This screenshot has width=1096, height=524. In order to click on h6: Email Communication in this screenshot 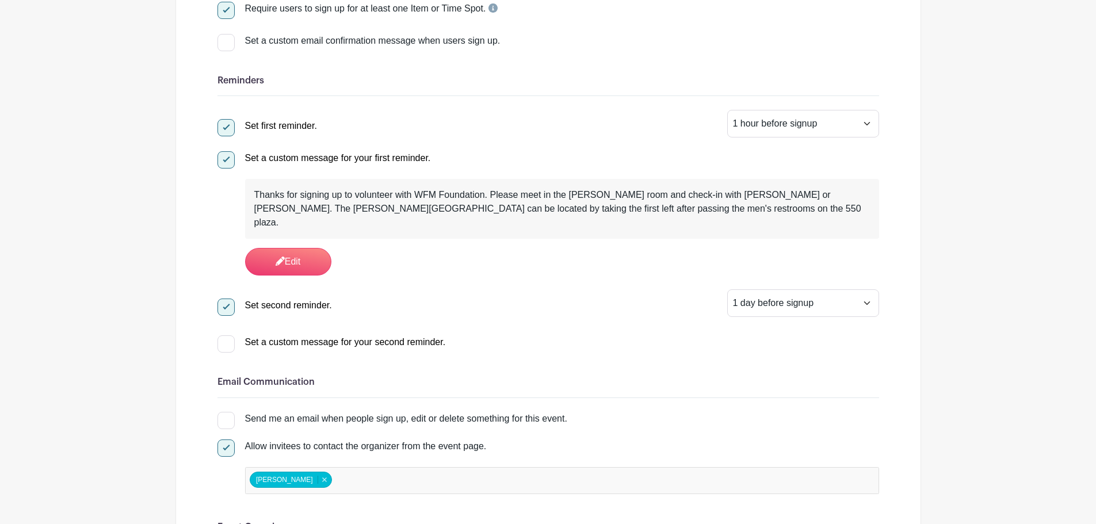, I will do `click(548, 382)`.